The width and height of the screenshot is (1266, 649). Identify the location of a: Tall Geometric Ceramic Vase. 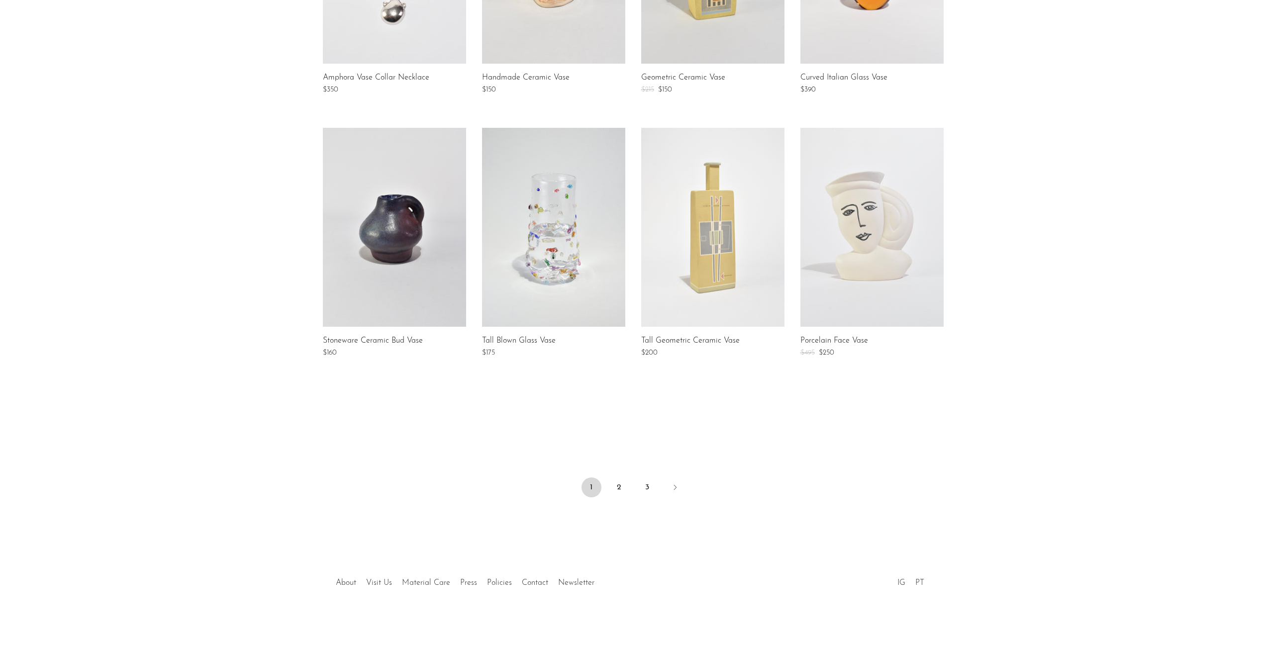
(690, 341).